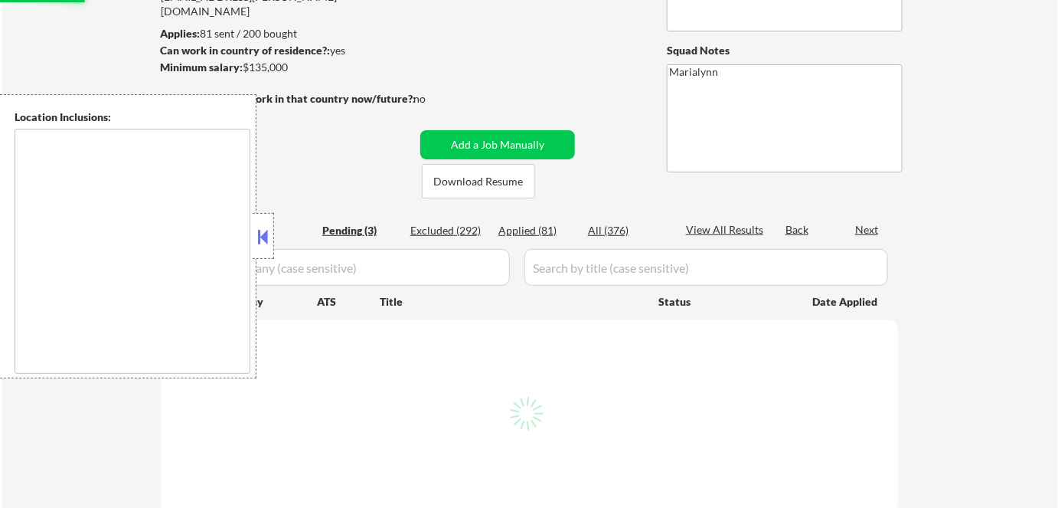 The image size is (1058, 508). I want to click on div: All (376), so click(626, 230).